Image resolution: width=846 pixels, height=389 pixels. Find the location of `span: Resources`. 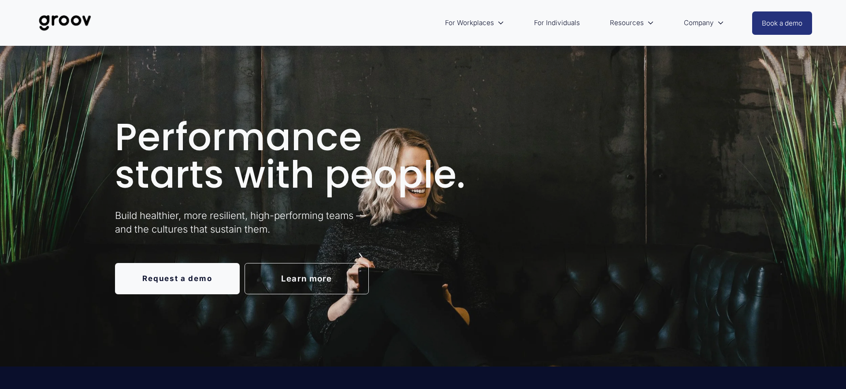

span: Resources is located at coordinates (627, 23).